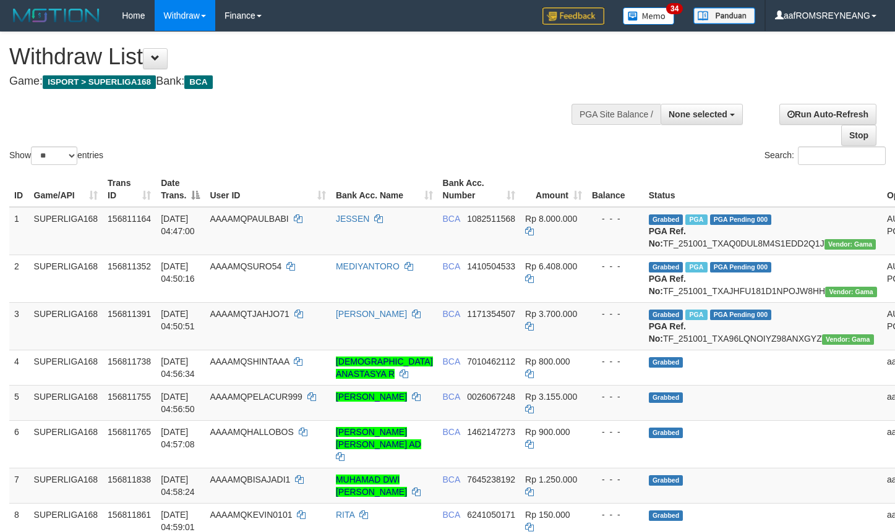  I want to click on span: Copy 7010462112 to clipboard, so click(491, 362).